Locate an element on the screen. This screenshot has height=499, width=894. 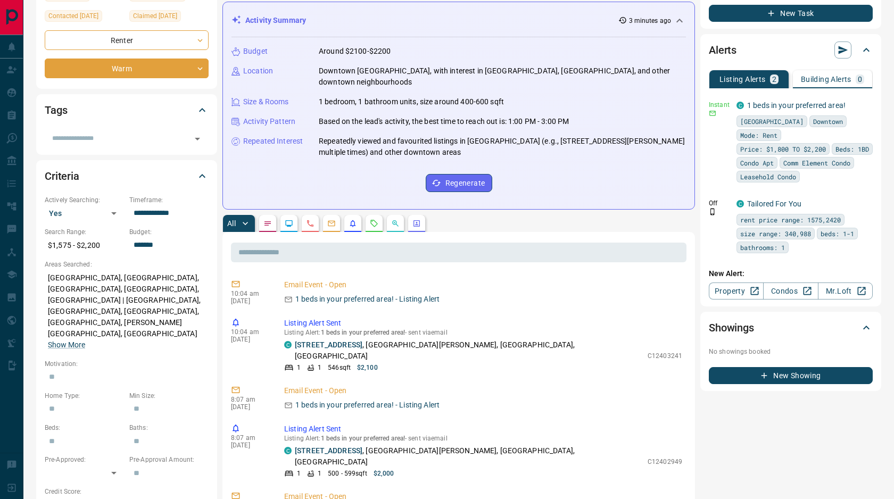
span: rent price range: 1575,2420 is located at coordinates (790, 220).